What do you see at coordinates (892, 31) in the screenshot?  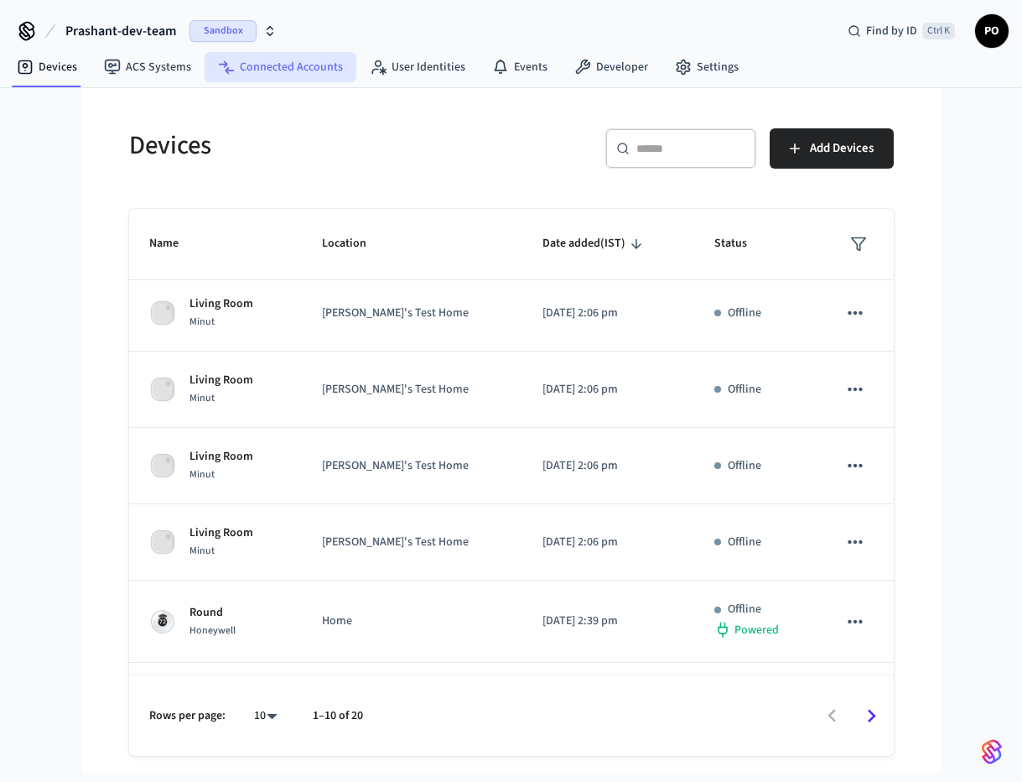 I see `span: Find by ID` at bounding box center [892, 31].